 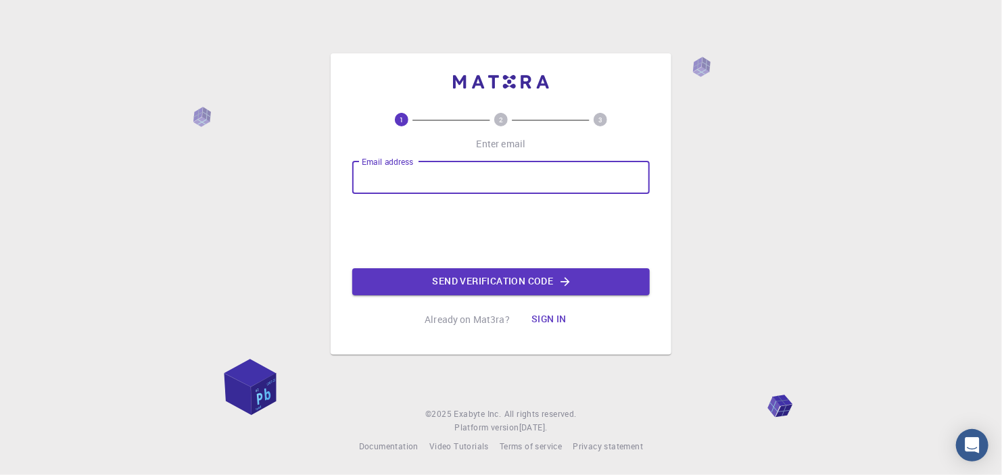 What do you see at coordinates (467, 320) in the screenshot?
I see `p: Already on Mat3ra?` at bounding box center [467, 320].